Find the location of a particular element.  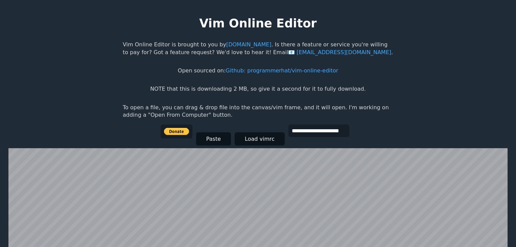

a: Github: programmerhat/vim-online-editor is located at coordinates (282, 70).